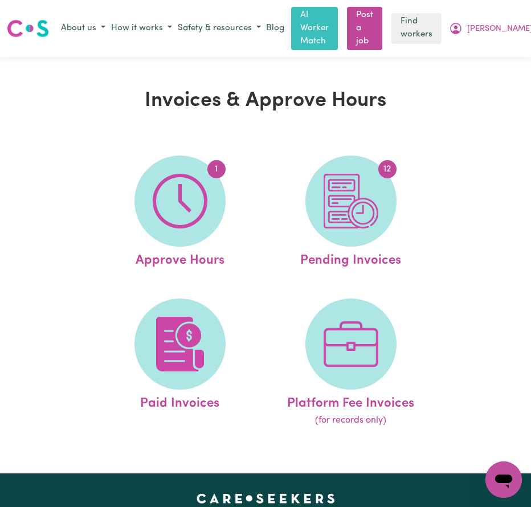 The width and height of the screenshot is (531, 507). What do you see at coordinates (83, 29) in the screenshot?
I see `button: About us` at bounding box center [83, 29].